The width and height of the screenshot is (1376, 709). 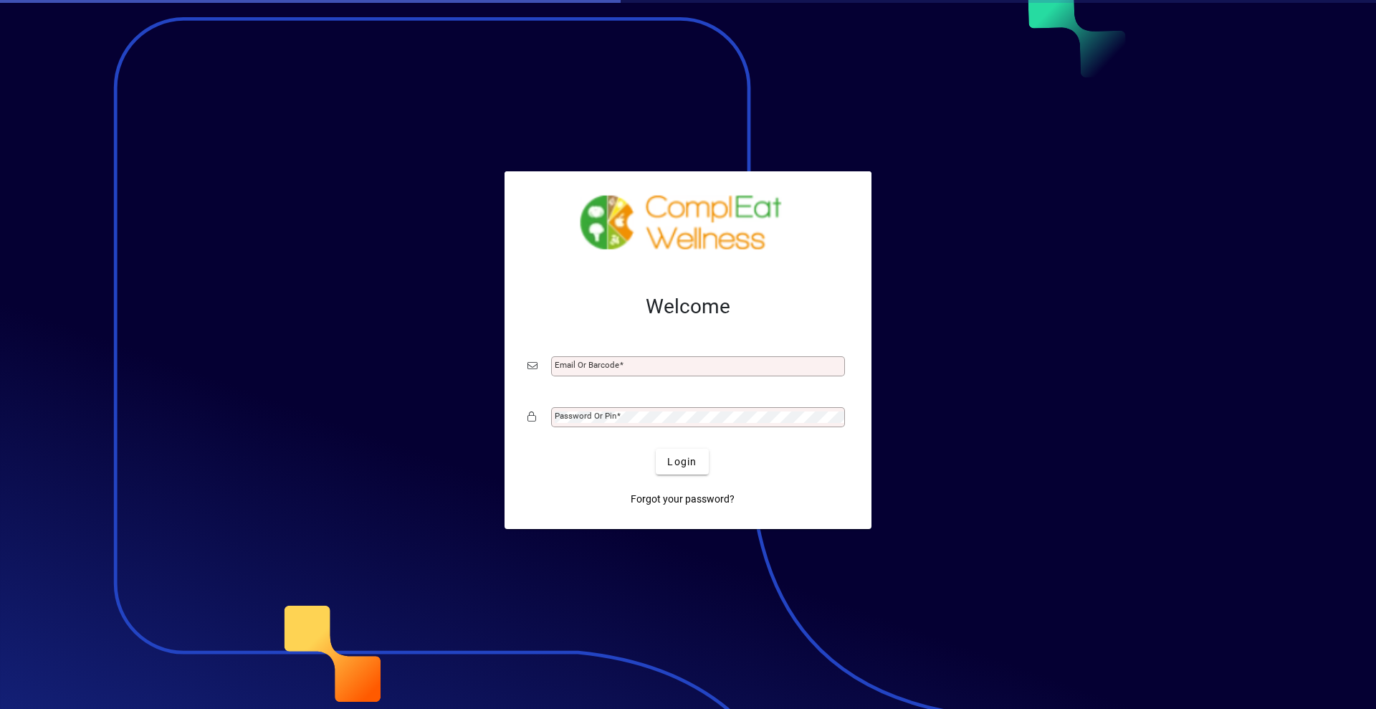 I want to click on span: Forgot your password?, so click(x=682, y=499).